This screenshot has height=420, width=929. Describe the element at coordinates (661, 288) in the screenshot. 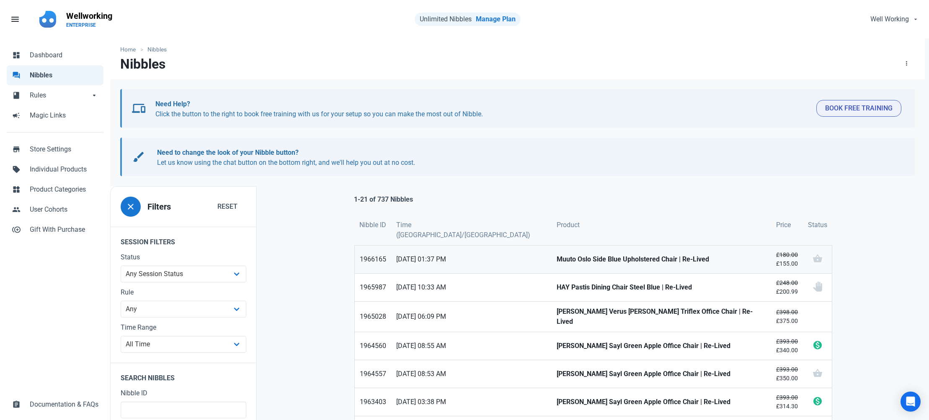

I see `strong: HAY Pastis Dining Chair Steel Blue | Re-Lived` at that location.